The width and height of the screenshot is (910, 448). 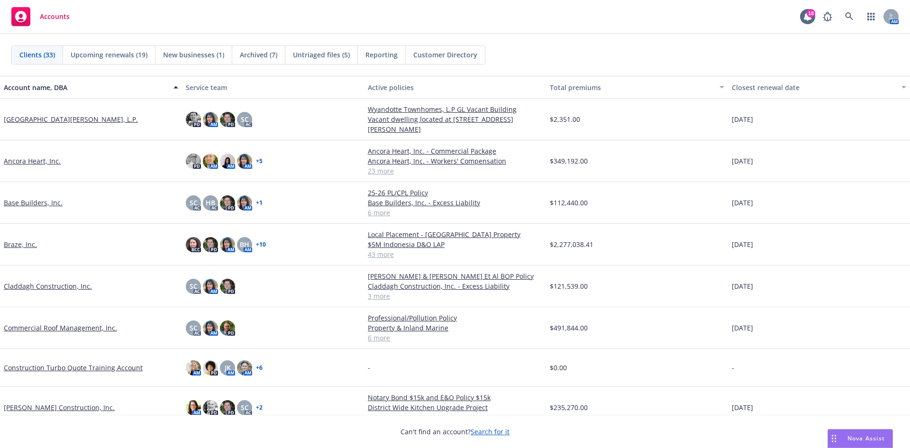 I want to click on button: Closest renewal date, so click(x=819, y=87).